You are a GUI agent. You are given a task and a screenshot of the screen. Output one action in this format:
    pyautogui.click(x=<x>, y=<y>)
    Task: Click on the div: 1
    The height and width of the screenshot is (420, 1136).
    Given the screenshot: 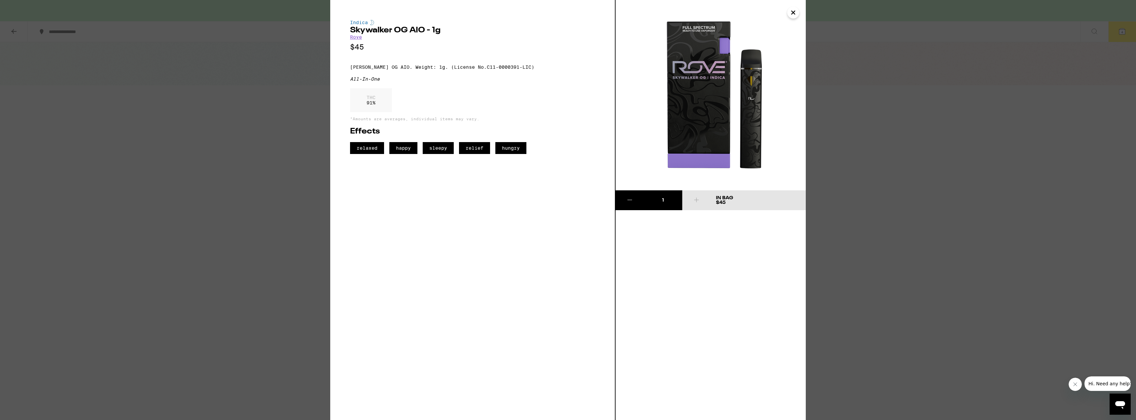 What is the action you would take?
    pyautogui.click(x=663, y=200)
    